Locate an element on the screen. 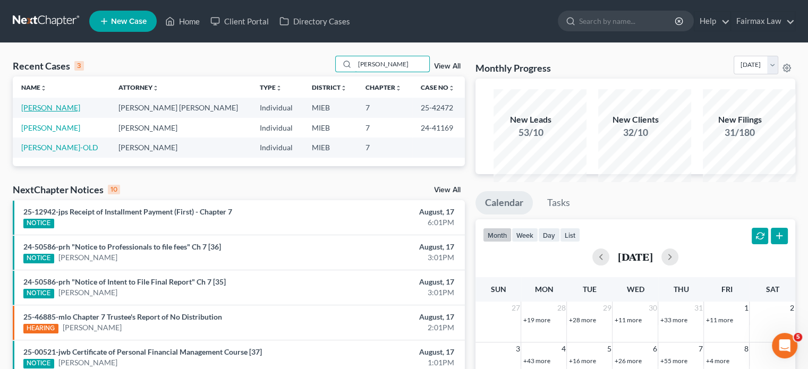 The width and height of the screenshot is (808, 369). a: 25-12942-jps Receipt of Installment Payment (First) - Chapter 7 is located at coordinates (128, 211).